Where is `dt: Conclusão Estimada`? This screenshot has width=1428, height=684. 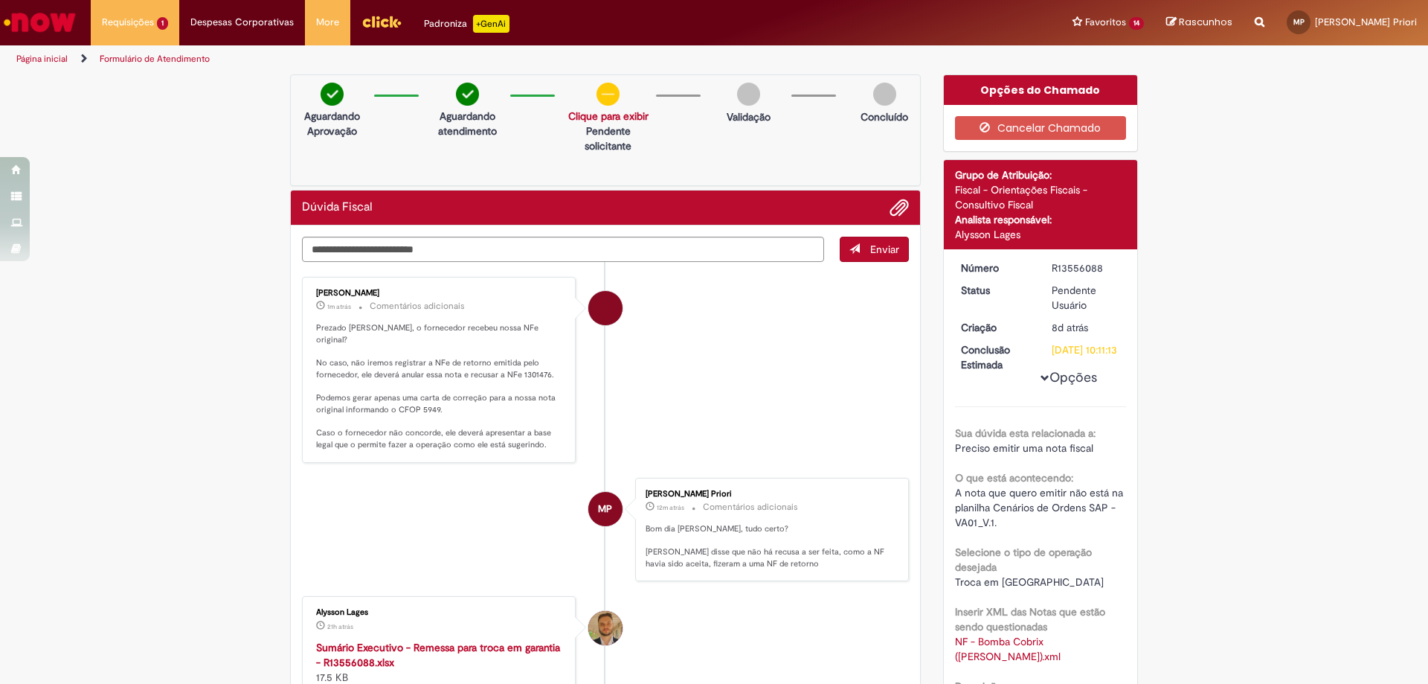
dt: Conclusão Estimada is located at coordinates (995, 357).